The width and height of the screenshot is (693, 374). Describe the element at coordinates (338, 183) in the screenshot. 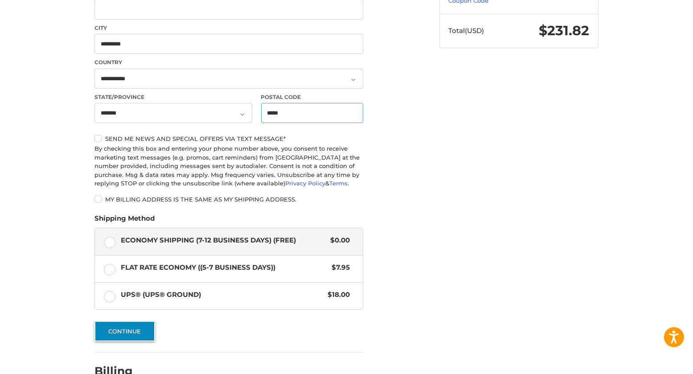

I see `a: Terms` at that location.